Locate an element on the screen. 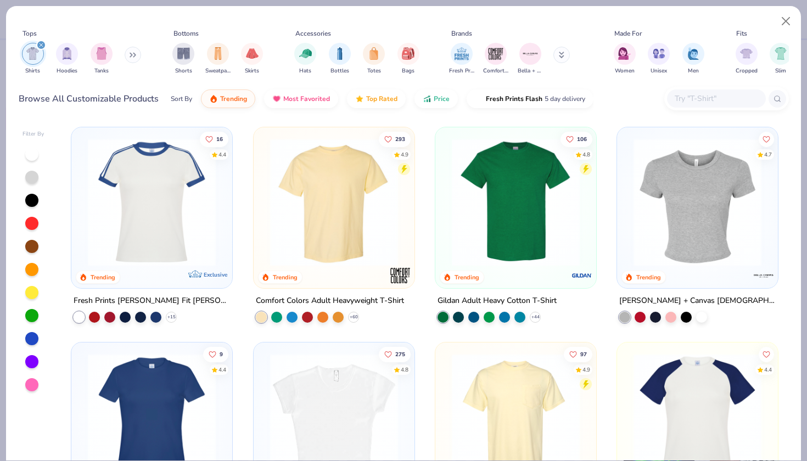 The height and width of the screenshot is (461, 807). div: filter for Tanks is located at coordinates (102, 59).